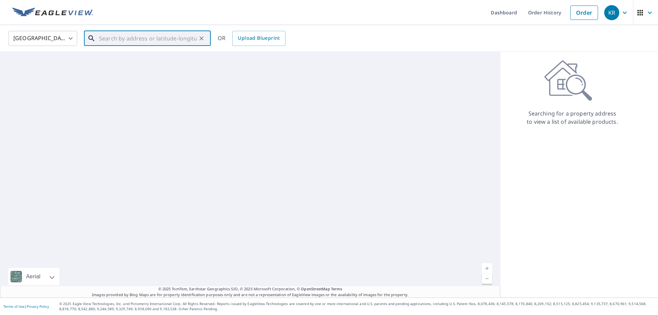 This screenshot has width=658, height=315. What do you see at coordinates (202, 38) in the screenshot?
I see `button: Clear` at bounding box center [202, 38].